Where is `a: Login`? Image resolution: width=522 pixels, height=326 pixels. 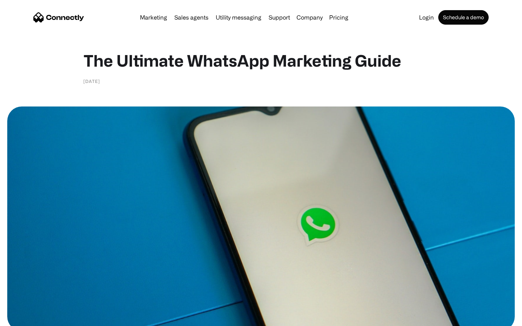 a: Login is located at coordinates (426, 17).